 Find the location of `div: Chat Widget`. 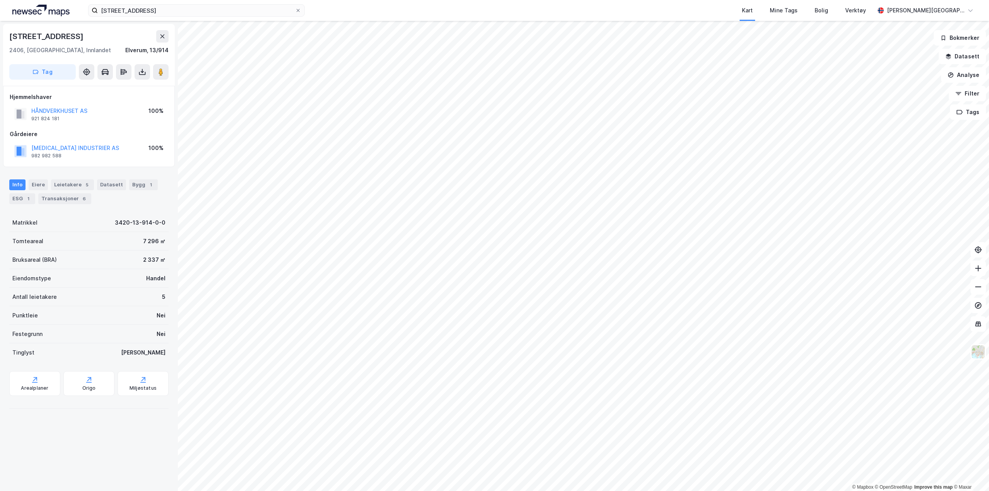

div: Chat Widget is located at coordinates (970, 472).